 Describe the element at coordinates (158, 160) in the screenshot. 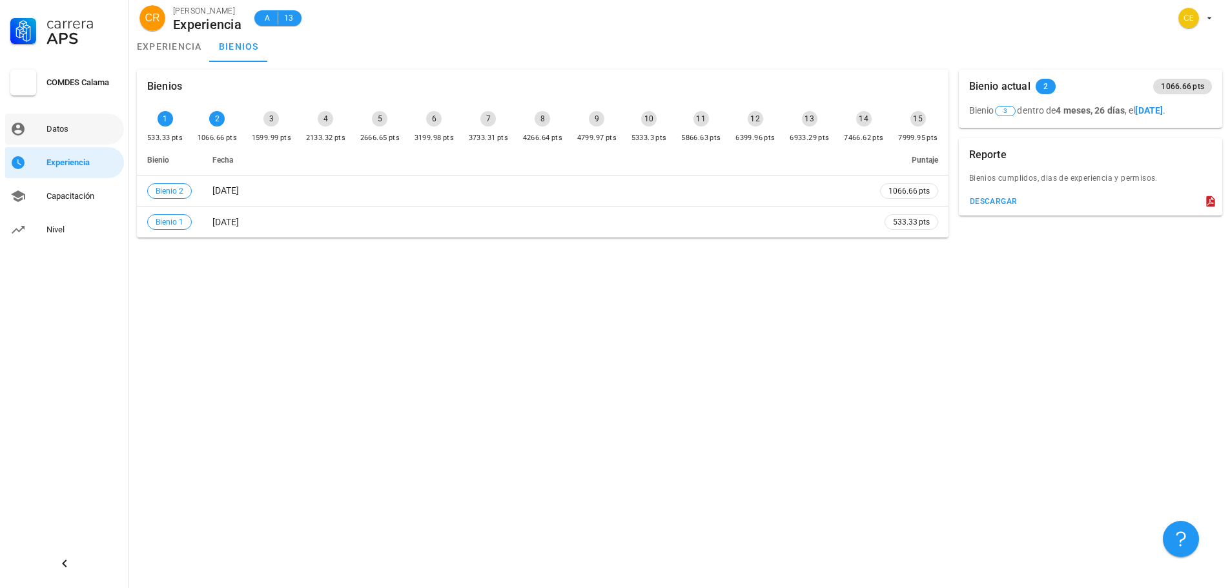

I see `span: Bienio` at that location.